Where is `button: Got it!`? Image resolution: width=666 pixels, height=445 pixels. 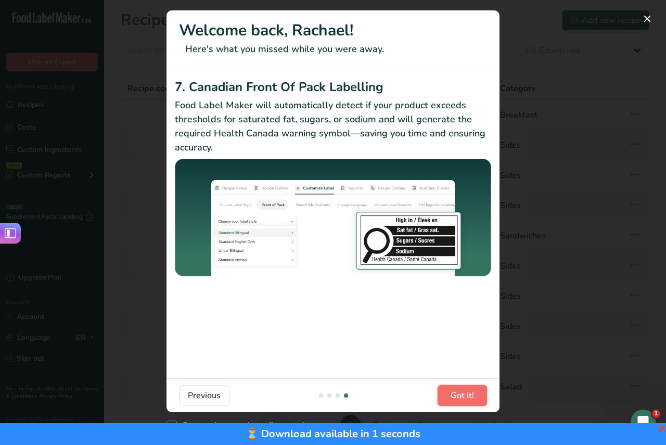
button: Got it! is located at coordinates (462, 396).